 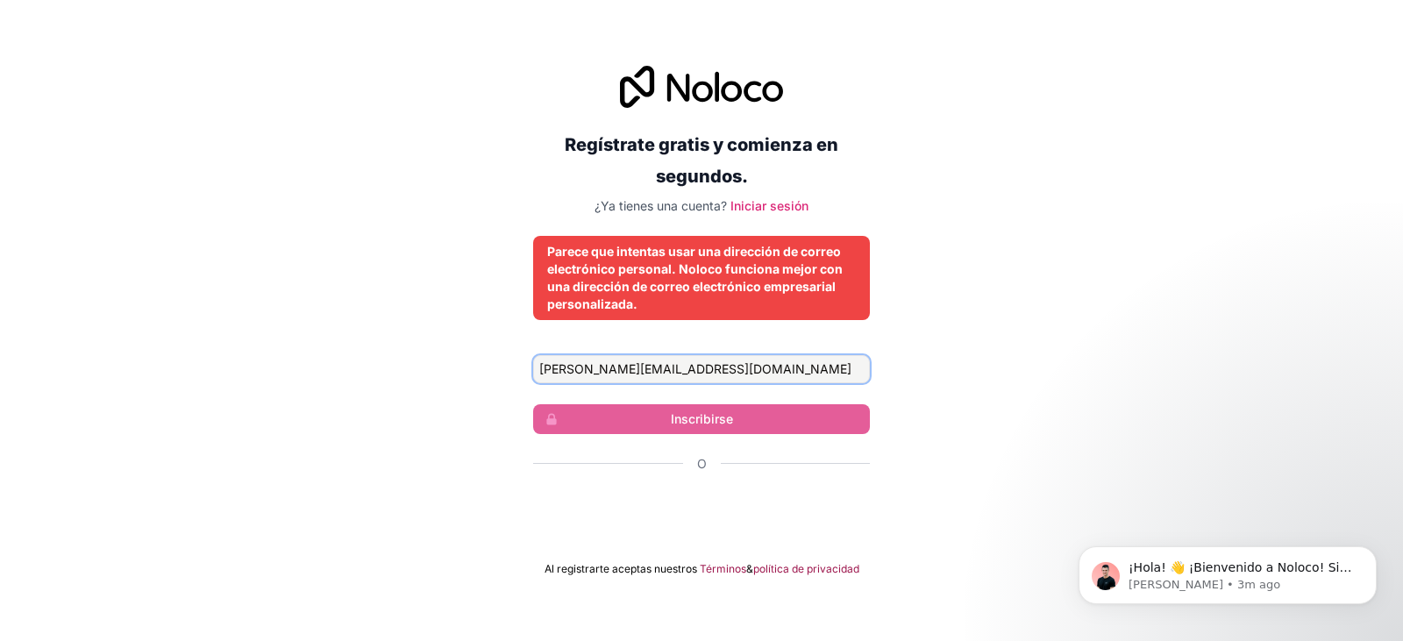 What do you see at coordinates (722, 568) in the screenshot?
I see `font: Términos` at bounding box center [722, 568].